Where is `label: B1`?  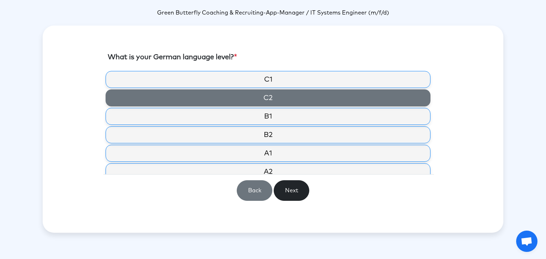
label: B1 is located at coordinates (268, 117).